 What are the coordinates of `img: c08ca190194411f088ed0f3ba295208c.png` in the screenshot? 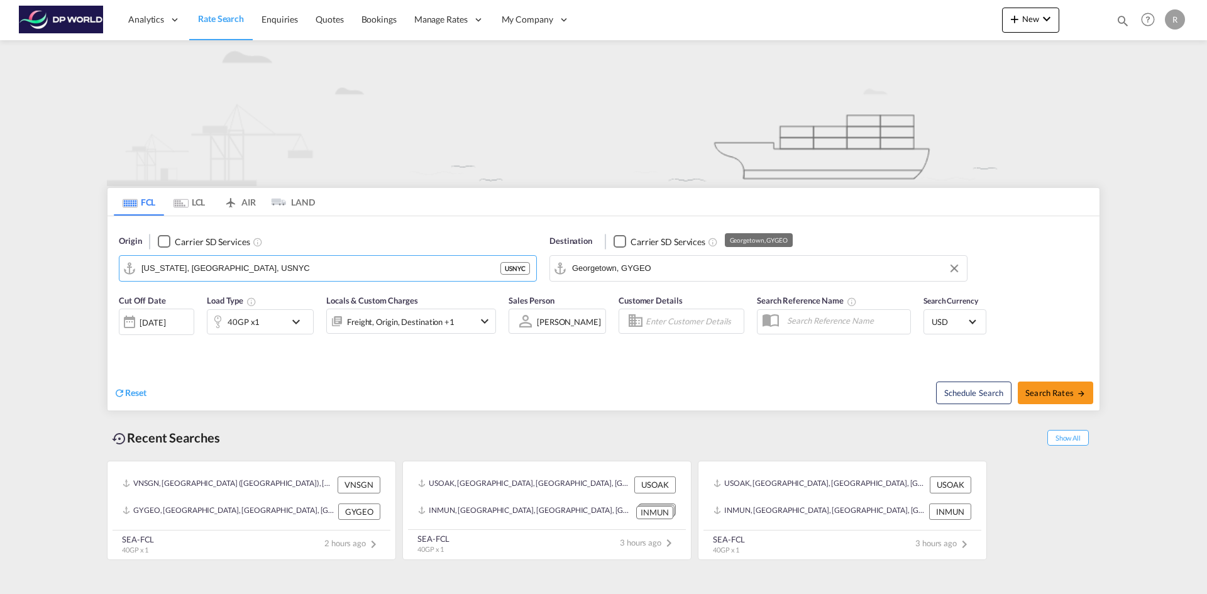 It's located at (61, 19).